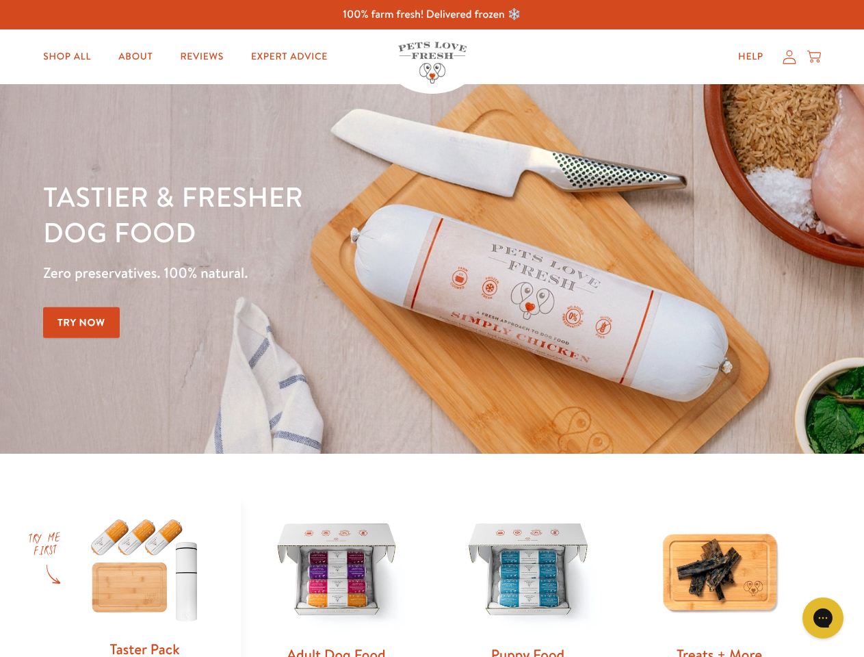  Describe the element at coordinates (302, 214) in the screenshot. I see `h1: Tastier & fresher dog food` at that location.